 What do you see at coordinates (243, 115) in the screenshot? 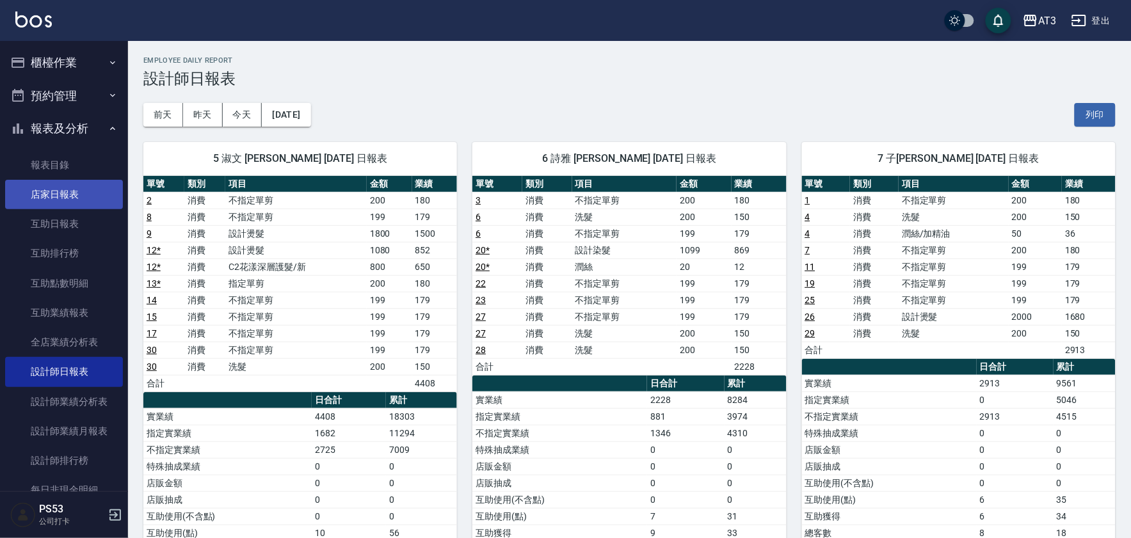
I see `button: 今天` at bounding box center [243, 115].